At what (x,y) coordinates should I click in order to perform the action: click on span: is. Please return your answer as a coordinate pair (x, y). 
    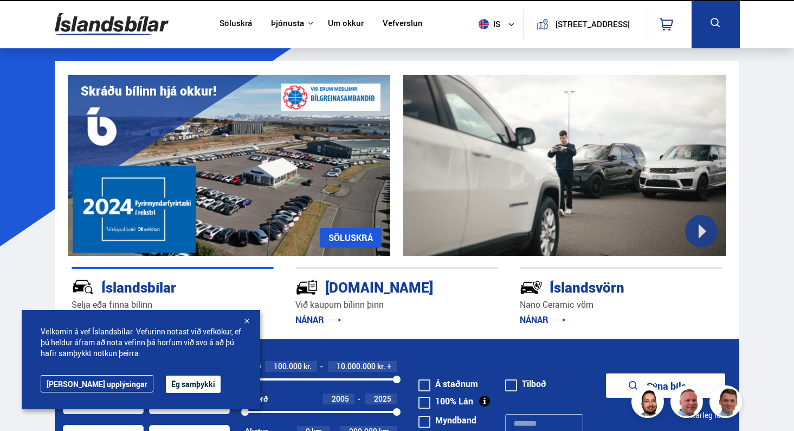
    Looking at the image, I should click on (488, 24).